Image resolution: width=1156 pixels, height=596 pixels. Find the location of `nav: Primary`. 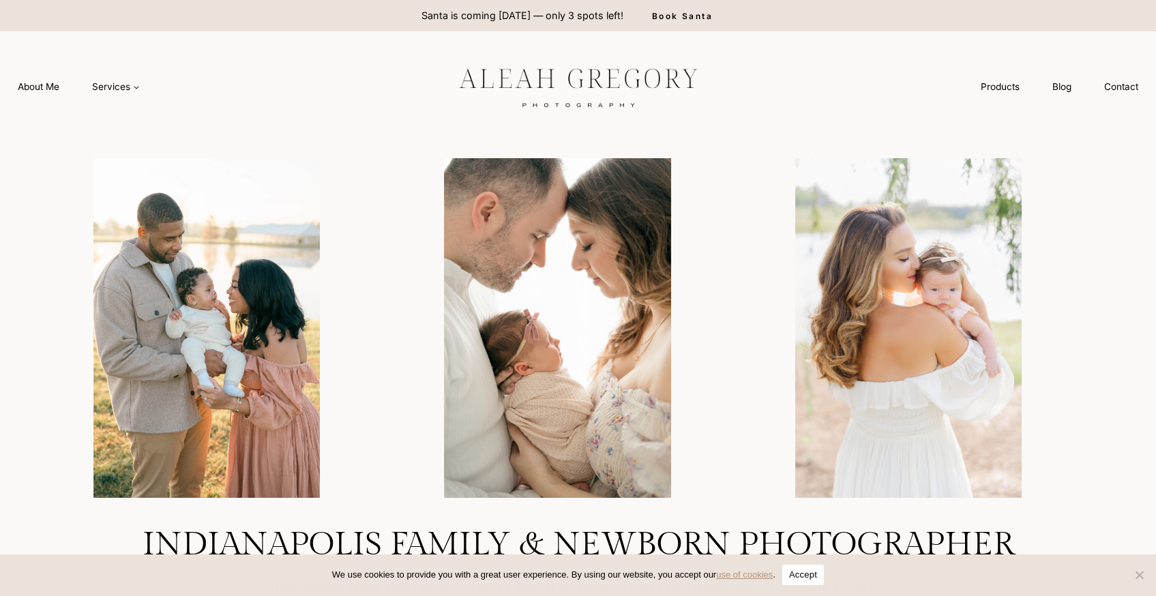

nav: Primary is located at coordinates (78, 87).